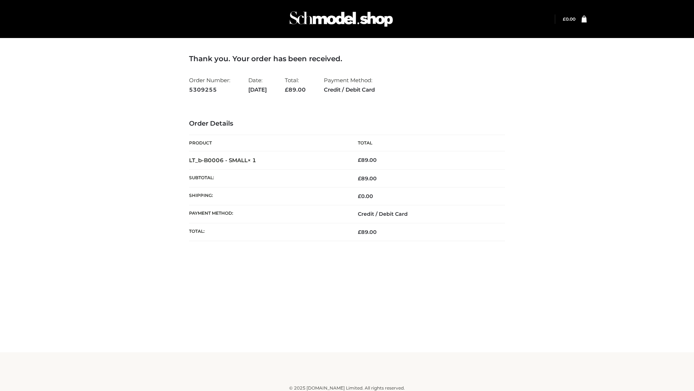 The image size is (694, 391). Describe the element at coordinates (341, 19) in the screenshot. I see `a: Schmodel Admin 964` at that location.